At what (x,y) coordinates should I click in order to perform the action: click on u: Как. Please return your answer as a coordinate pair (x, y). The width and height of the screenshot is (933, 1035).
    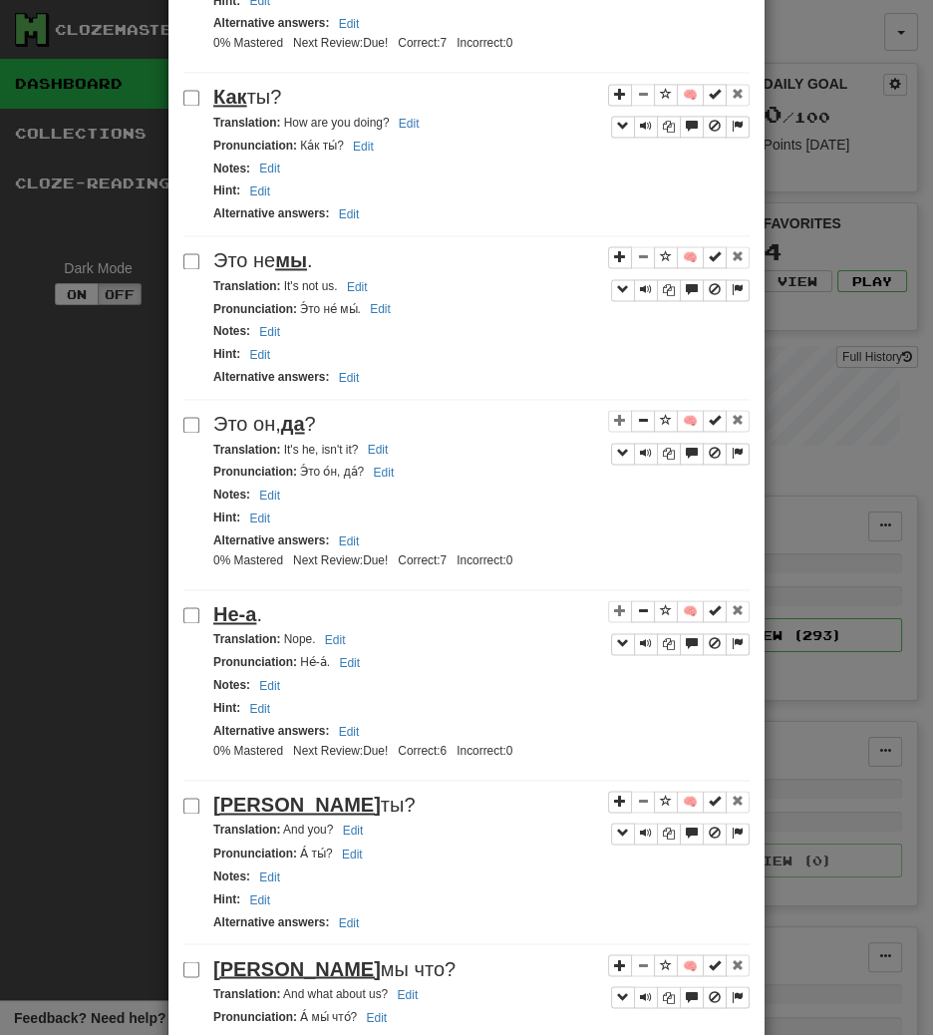
    Looking at the image, I should click on (230, 97).